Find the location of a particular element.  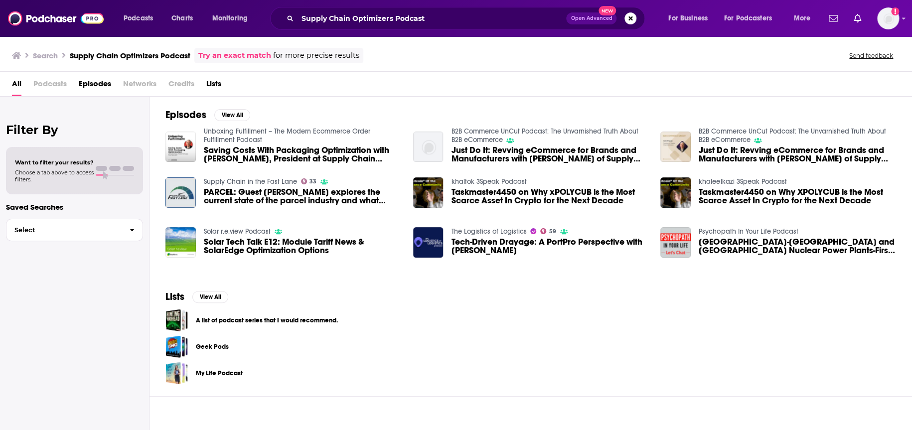

a: Solar r.e.view Podcast is located at coordinates (237, 231).